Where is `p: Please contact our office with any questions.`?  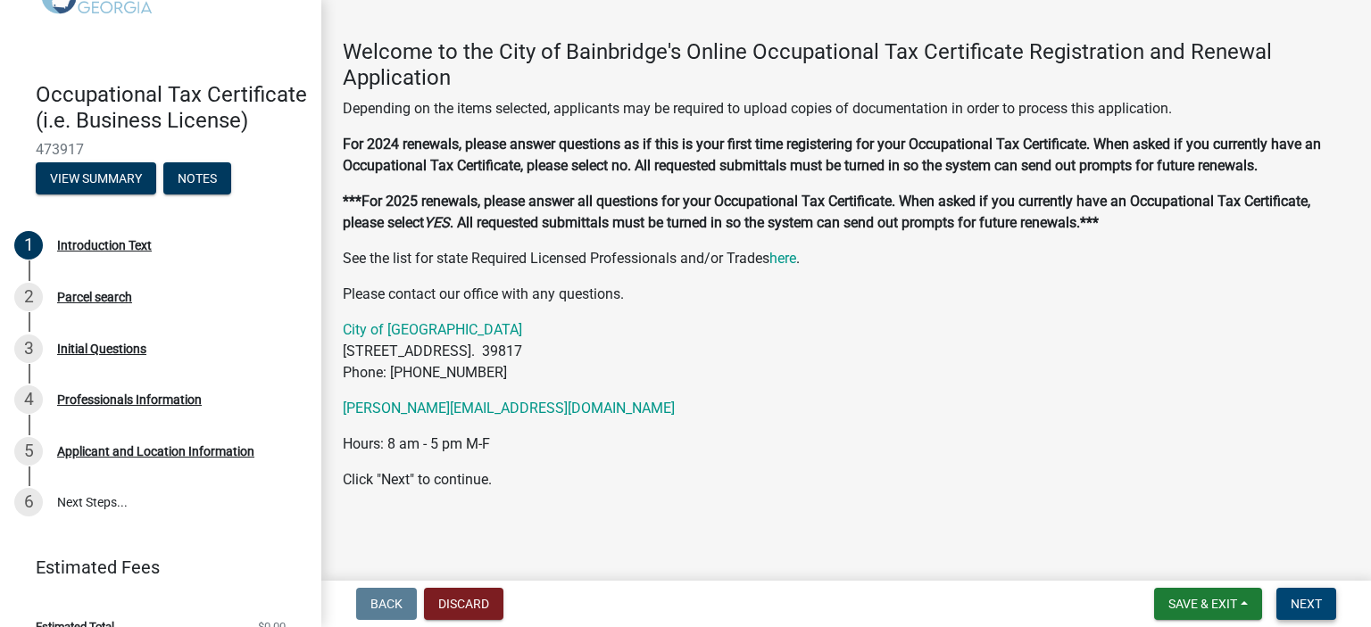
p: Please contact our office with any questions. is located at coordinates (846, 294).